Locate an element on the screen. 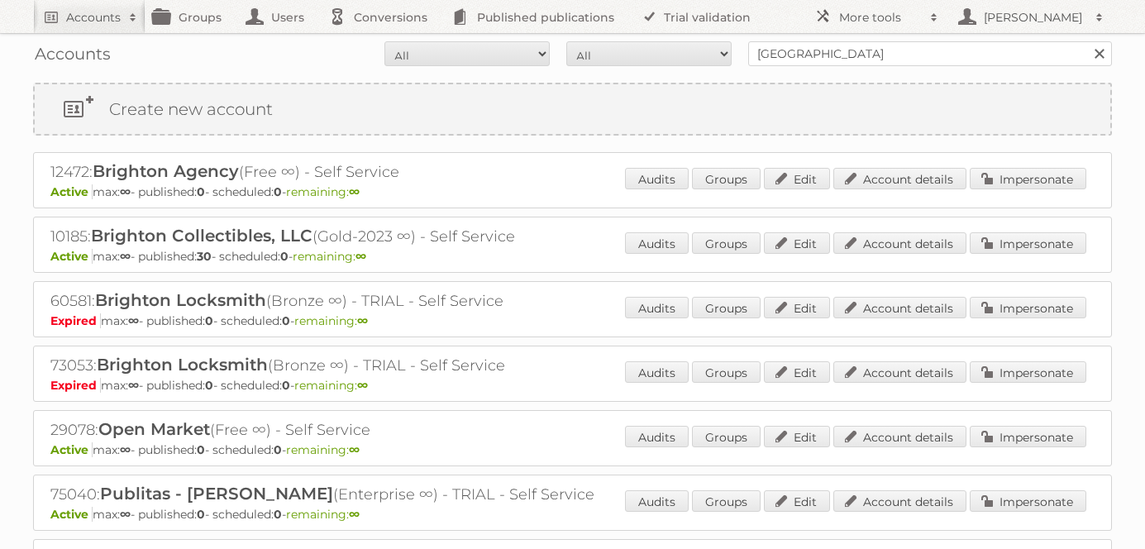  h2: Accounts is located at coordinates (93, 17).